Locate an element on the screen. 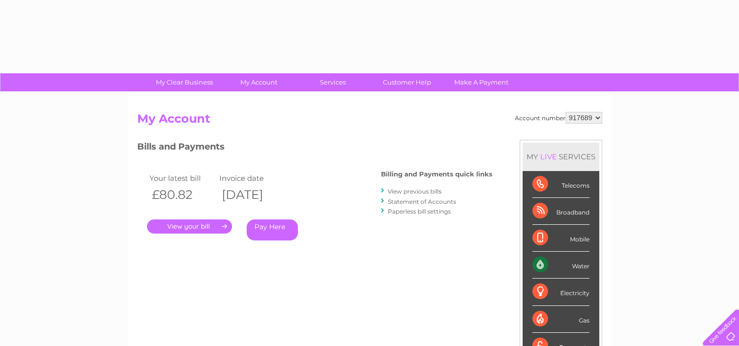  div: Electricity is located at coordinates (561, 292).